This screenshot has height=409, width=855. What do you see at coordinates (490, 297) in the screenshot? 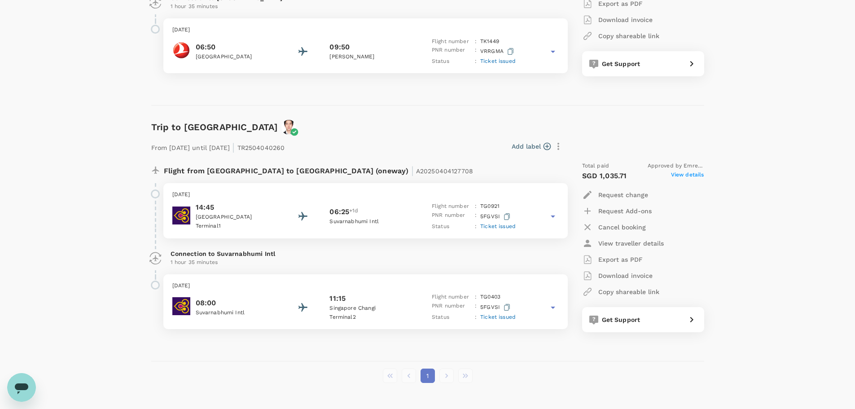
I see `p: TG 0403` at bounding box center [490, 297].